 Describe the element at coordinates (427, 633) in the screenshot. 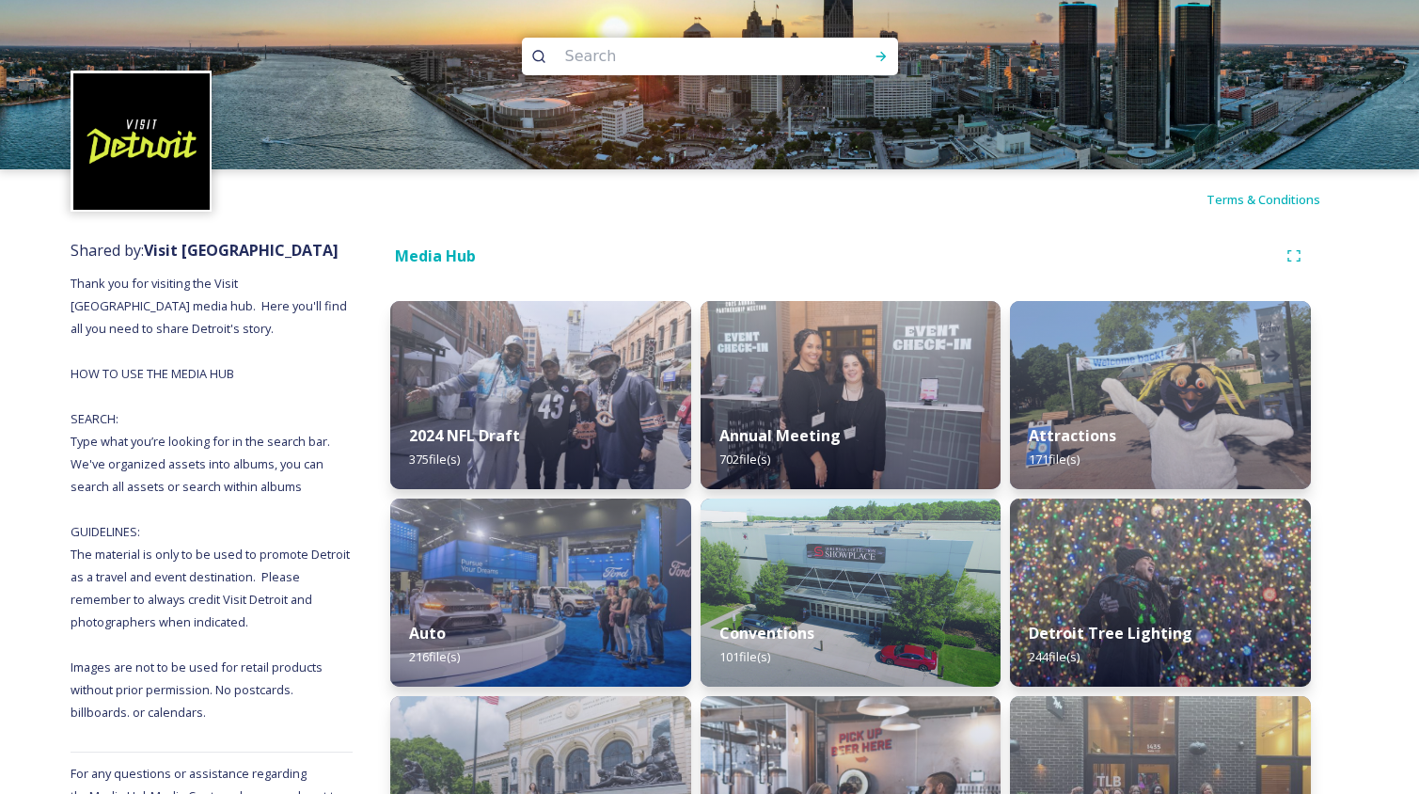

I see `strong: Auto` at that location.